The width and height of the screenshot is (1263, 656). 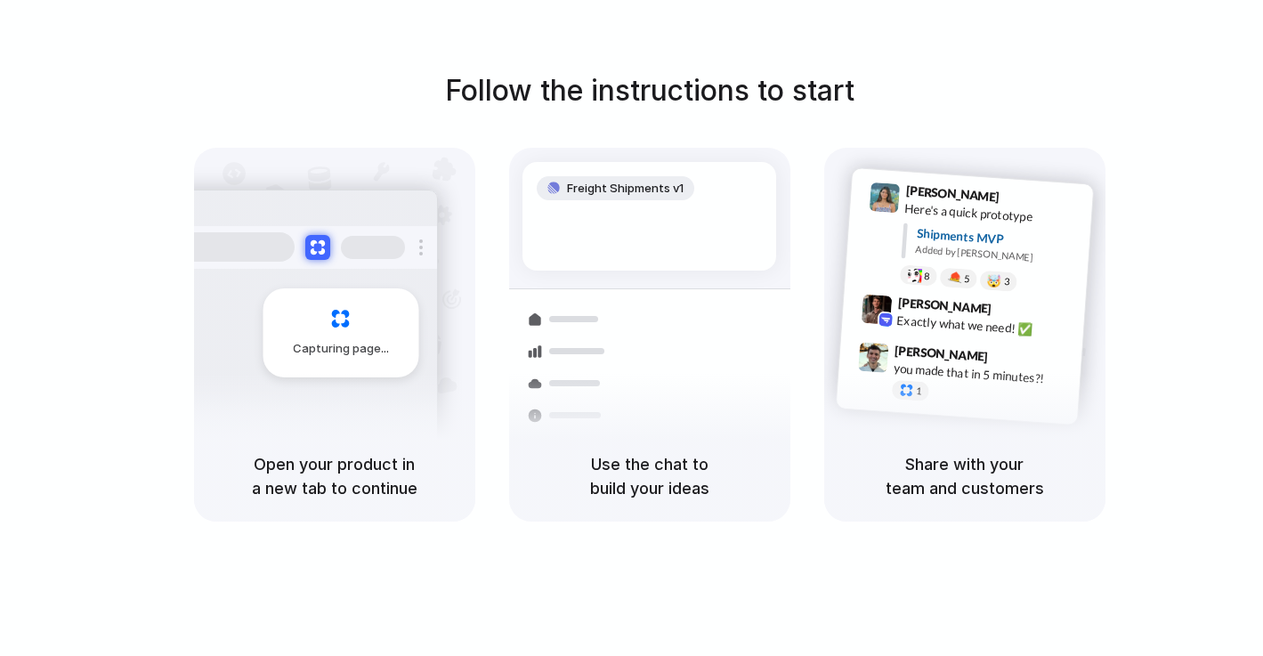 What do you see at coordinates (981, 374) in the screenshot?
I see `div: you made that in 5 minutes?!` at bounding box center [981, 374].